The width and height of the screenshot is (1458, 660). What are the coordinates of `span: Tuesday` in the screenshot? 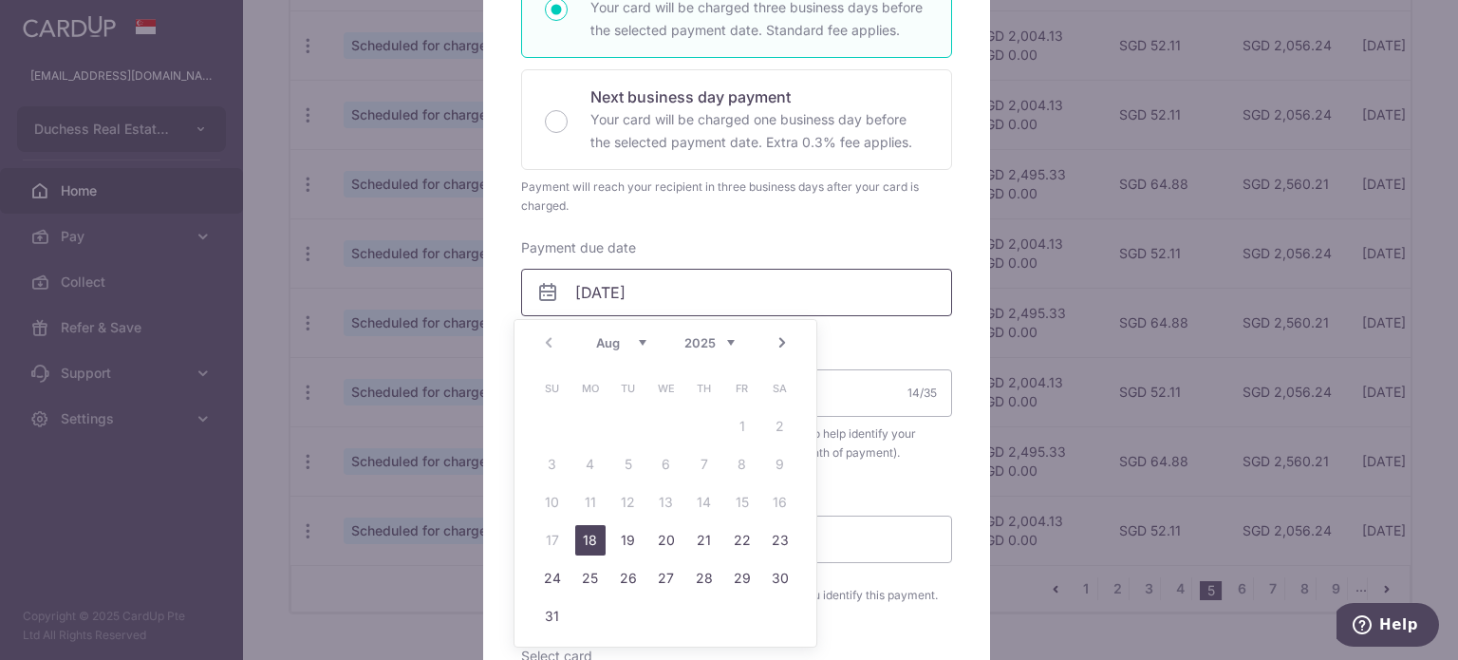 It's located at (628, 388).